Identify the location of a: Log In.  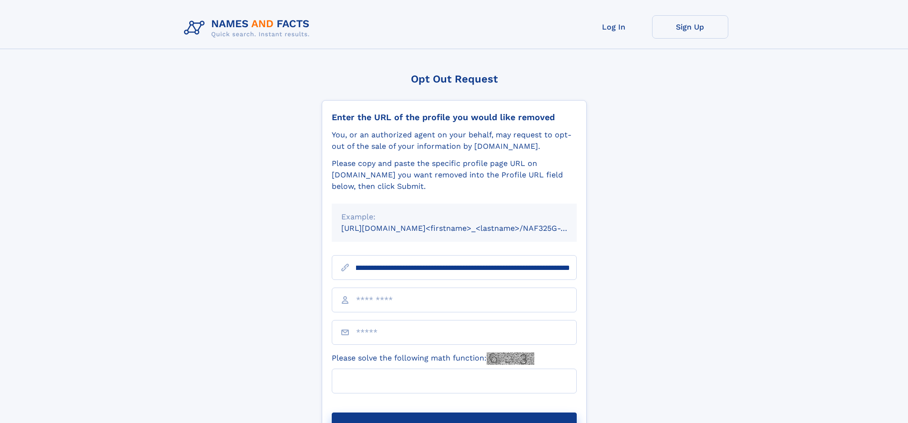
(614, 27).